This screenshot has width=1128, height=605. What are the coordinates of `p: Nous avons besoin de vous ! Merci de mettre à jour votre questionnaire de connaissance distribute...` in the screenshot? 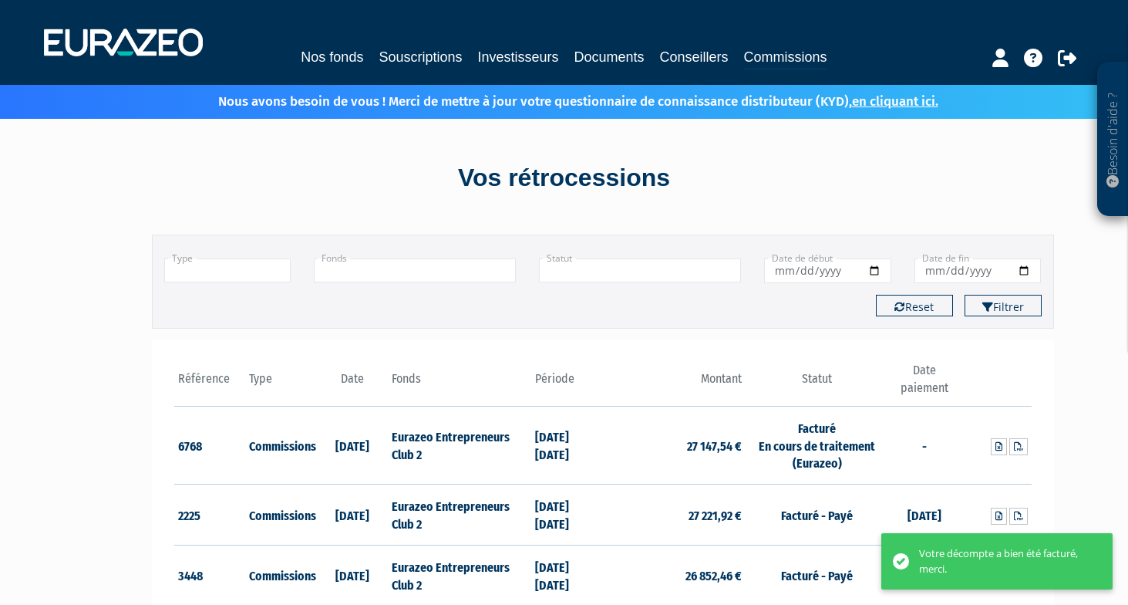 It's located at (556, 99).